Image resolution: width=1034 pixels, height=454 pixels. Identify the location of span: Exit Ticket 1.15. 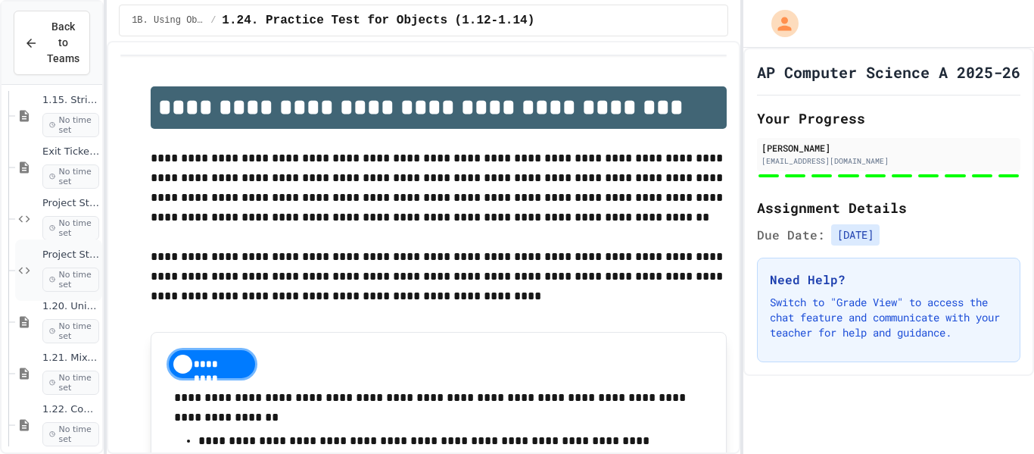
(70, 151).